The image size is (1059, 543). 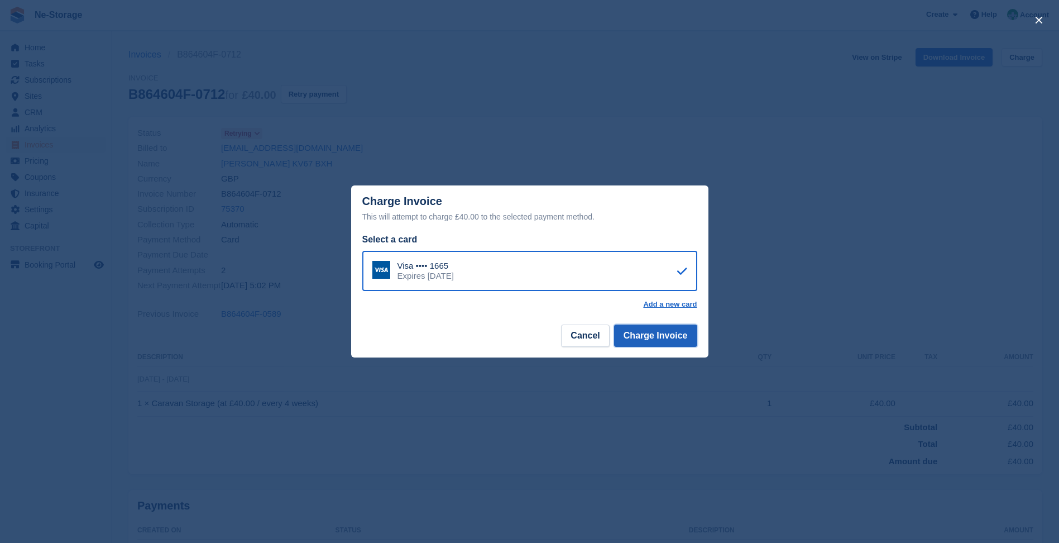 What do you see at coordinates (1039, 20) in the screenshot?
I see `button: close` at bounding box center [1039, 20].